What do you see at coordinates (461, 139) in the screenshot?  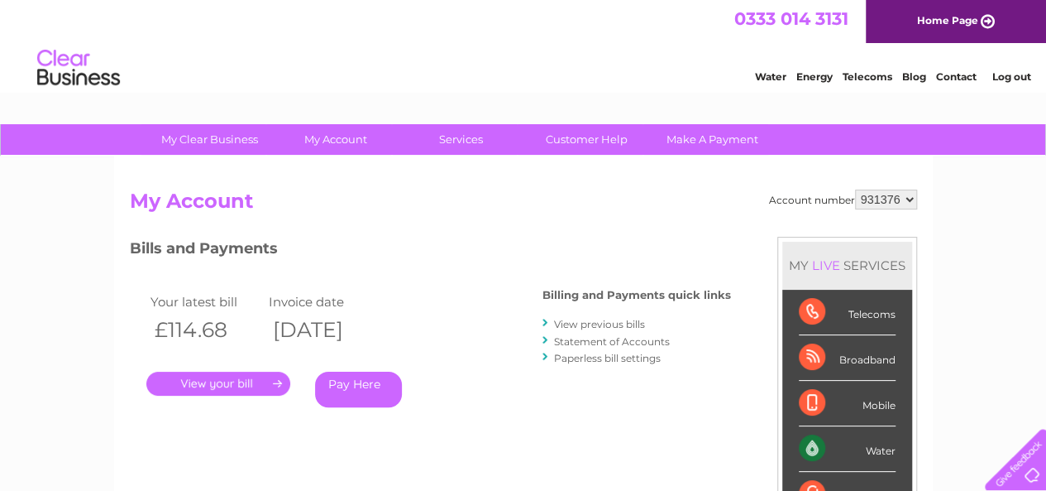 I see `a: Services` at bounding box center [461, 139].